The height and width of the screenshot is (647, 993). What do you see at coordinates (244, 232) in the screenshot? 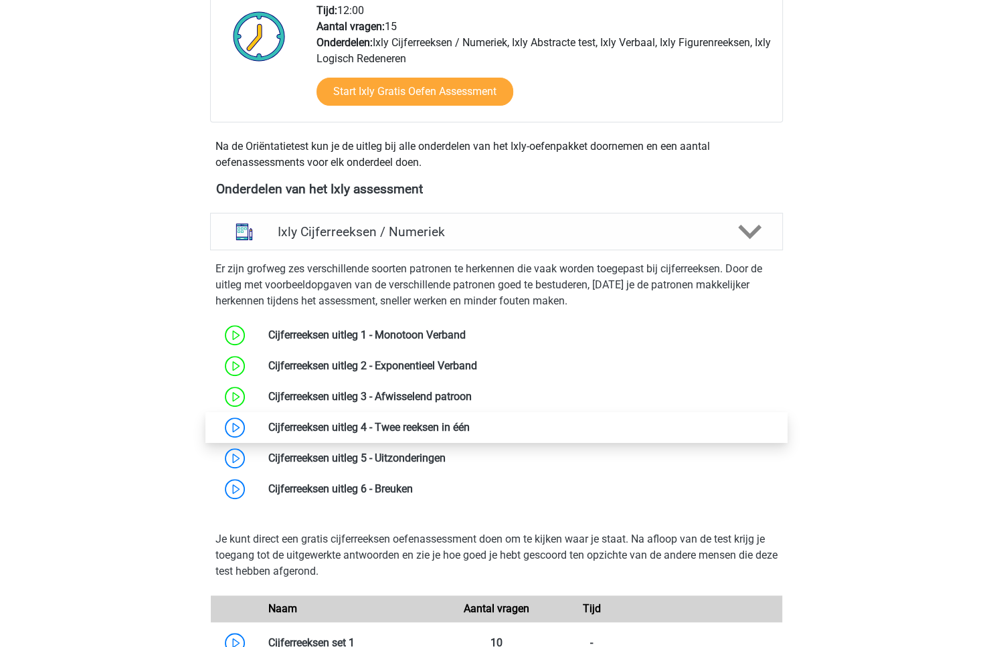
I see `img: cijferreeksen` at bounding box center [244, 232].